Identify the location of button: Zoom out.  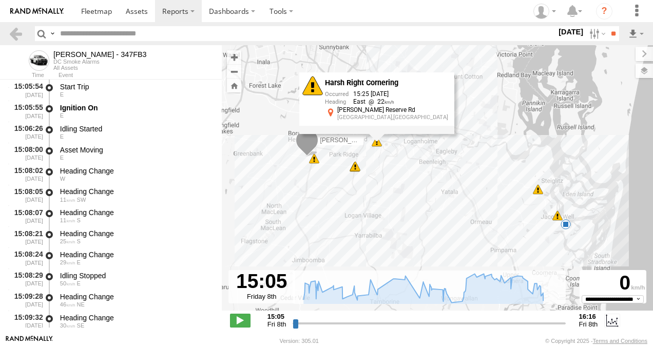
(234, 71).